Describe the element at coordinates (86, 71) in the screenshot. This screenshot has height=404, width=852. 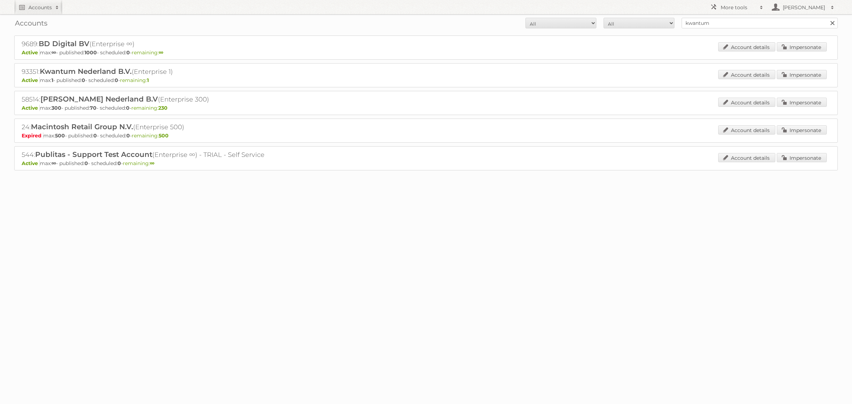
I see `span: Kwantum Nederland B.V.` at that location.